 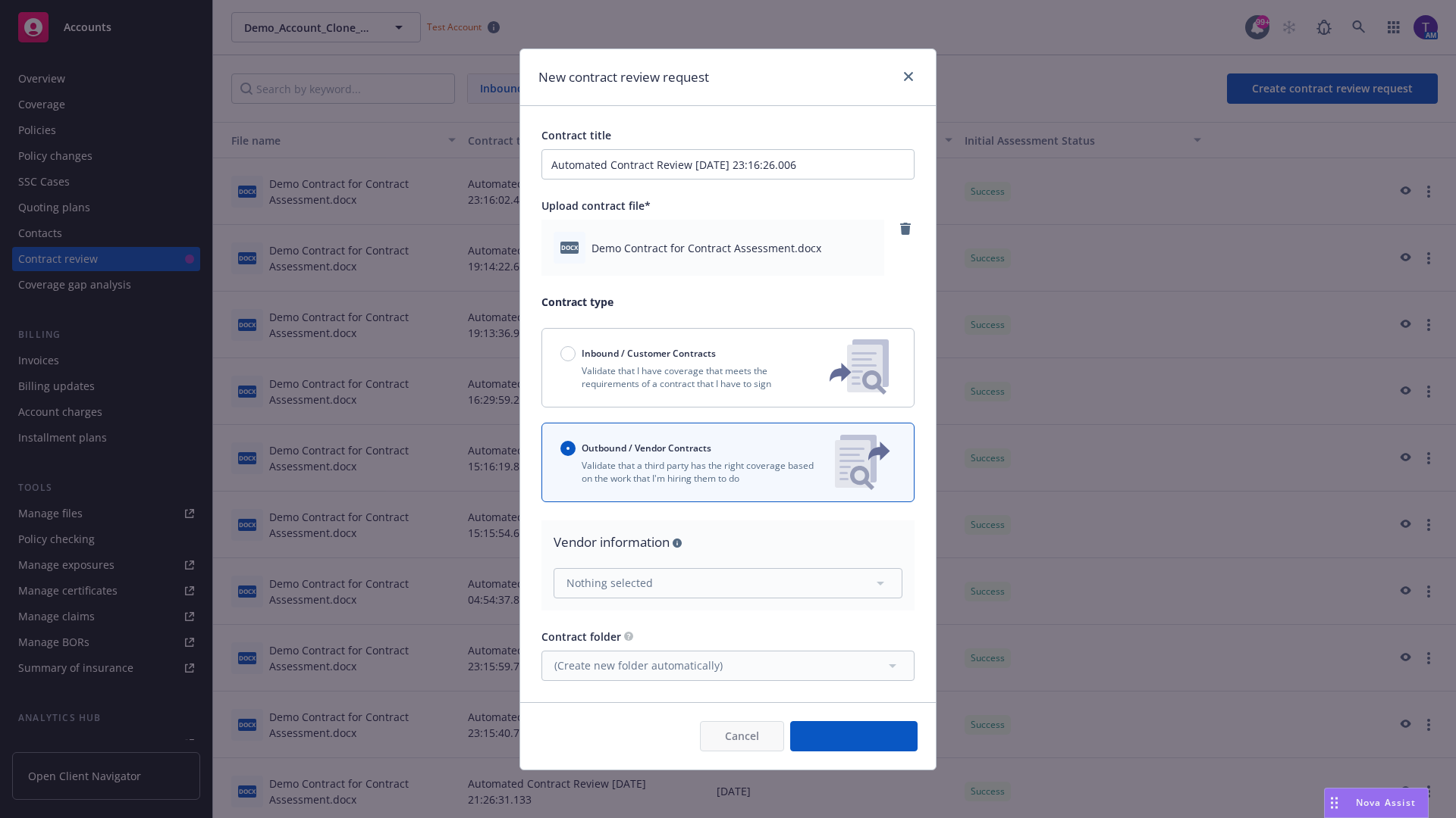 What do you see at coordinates (570, 247) in the screenshot?
I see `span: docx` at bounding box center [570, 247].